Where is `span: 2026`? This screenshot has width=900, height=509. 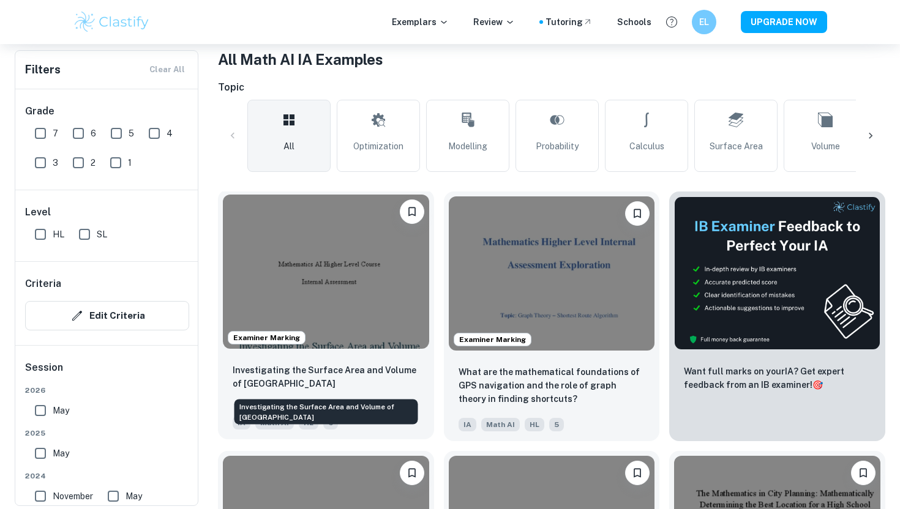 span: 2026 is located at coordinates (107, 391).